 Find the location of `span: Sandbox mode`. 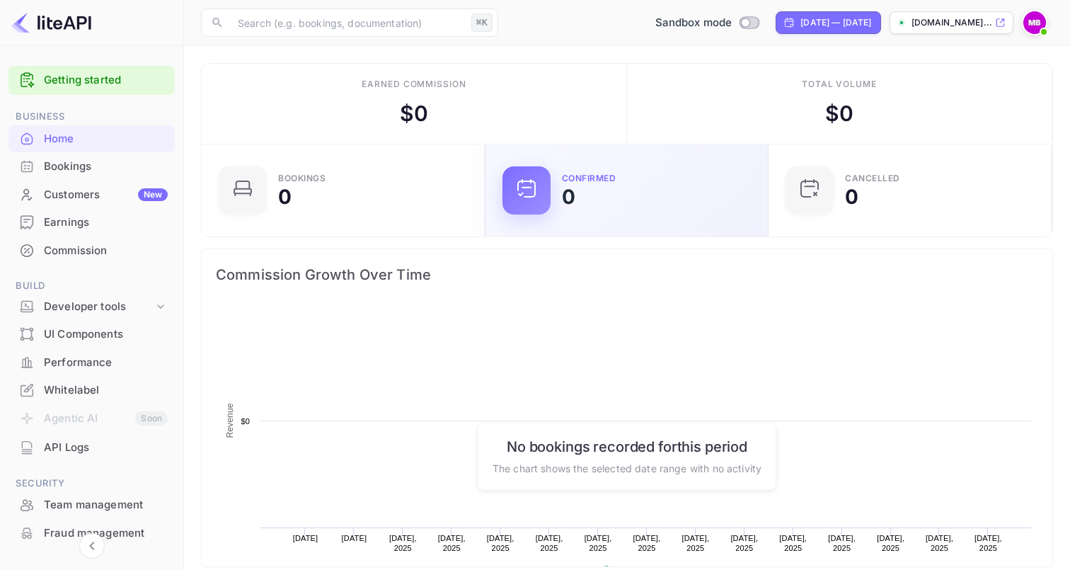

span: Sandbox mode is located at coordinates (694, 23).